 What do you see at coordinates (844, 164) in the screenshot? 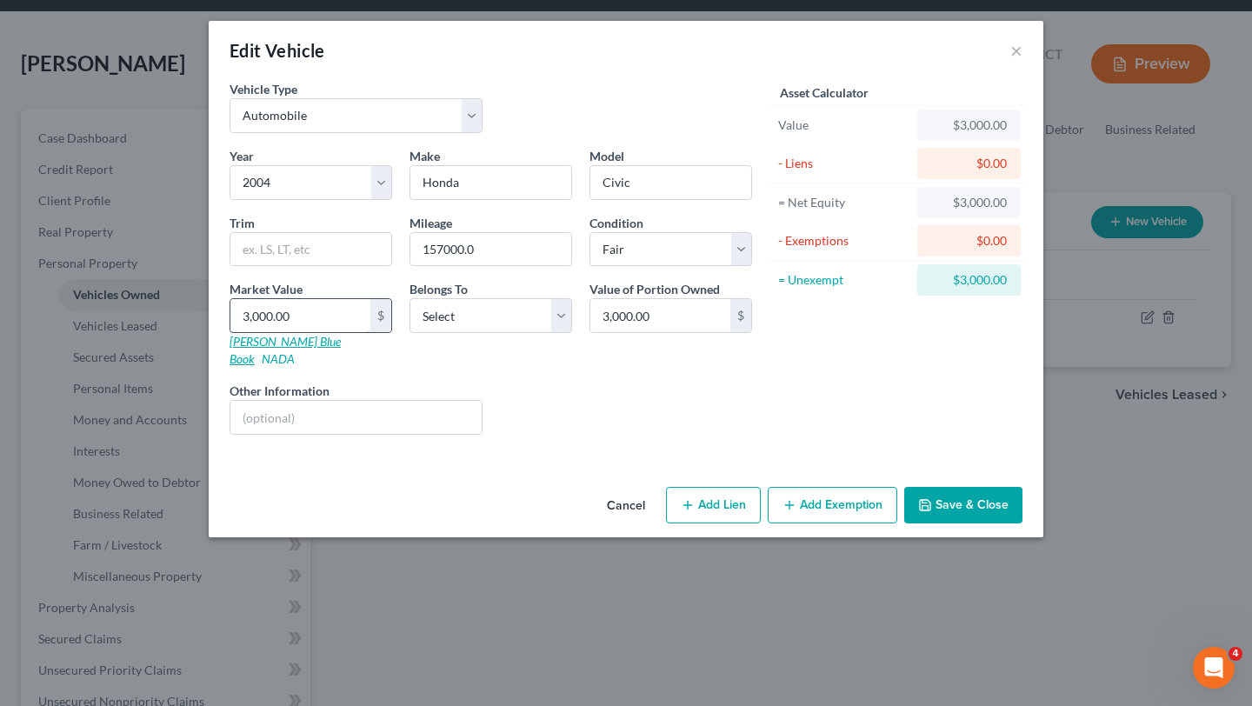
I see `div: - Liens` at bounding box center [844, 164].